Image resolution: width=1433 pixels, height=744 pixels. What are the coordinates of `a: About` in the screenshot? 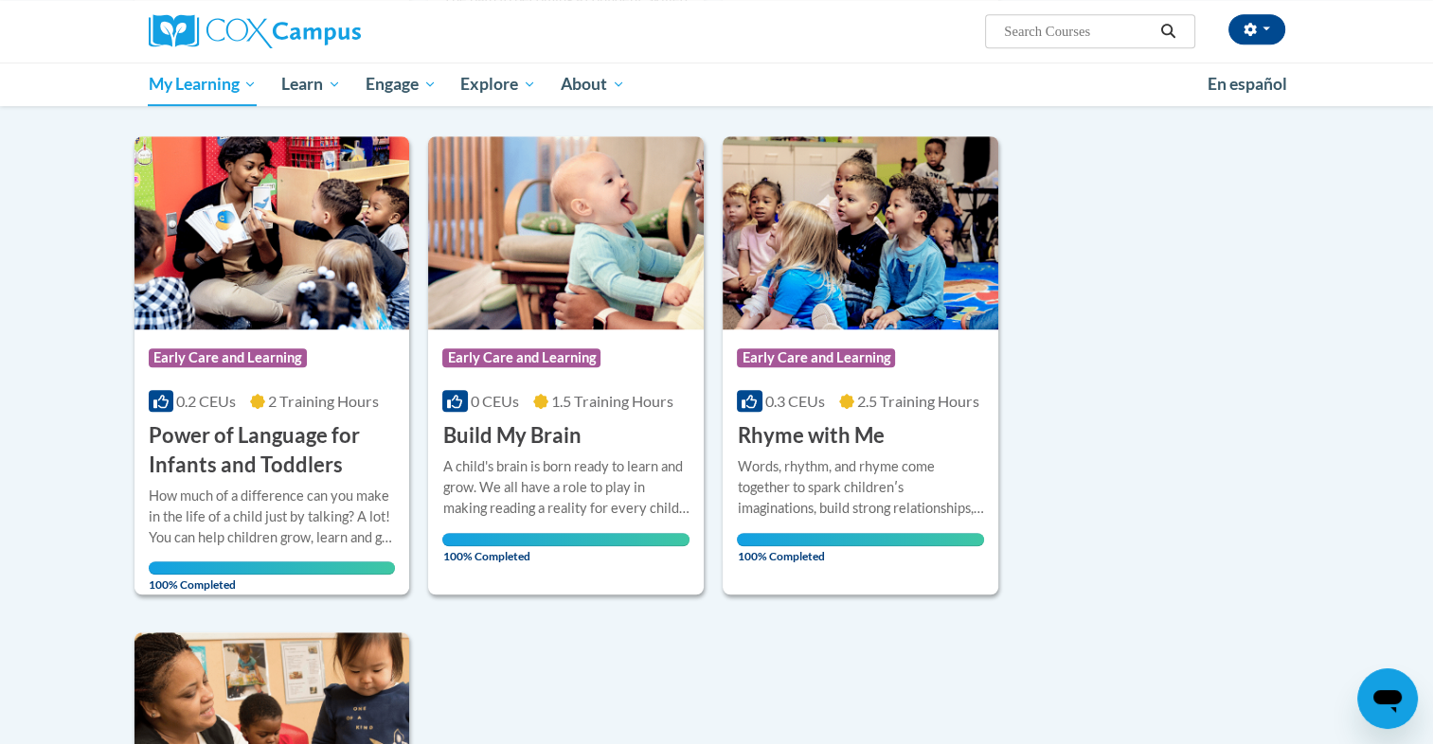 It's located at (593, 84).